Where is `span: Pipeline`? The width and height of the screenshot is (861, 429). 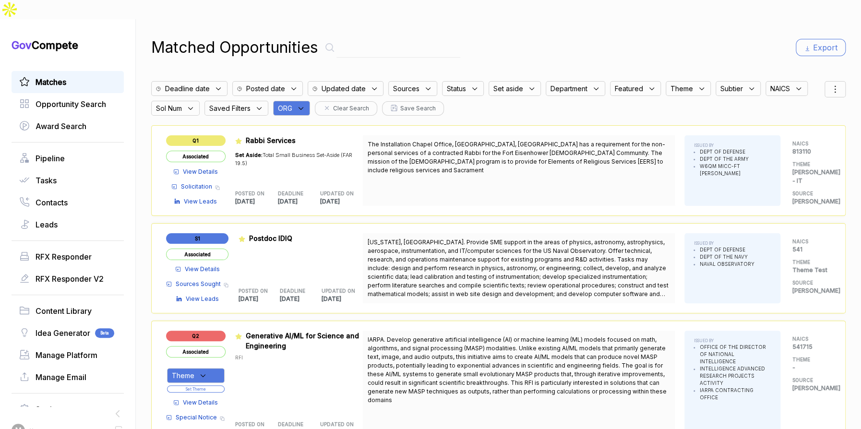 span: Pipeline is located at coordinates (50, 158).